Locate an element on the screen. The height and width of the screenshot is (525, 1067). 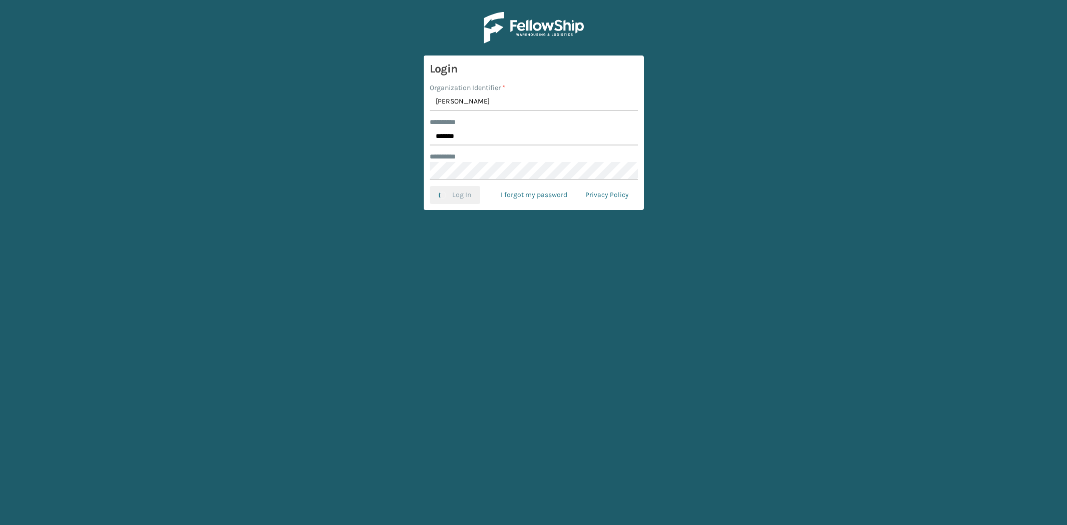
a: I forgot my password is located at coordinates (534, 195).